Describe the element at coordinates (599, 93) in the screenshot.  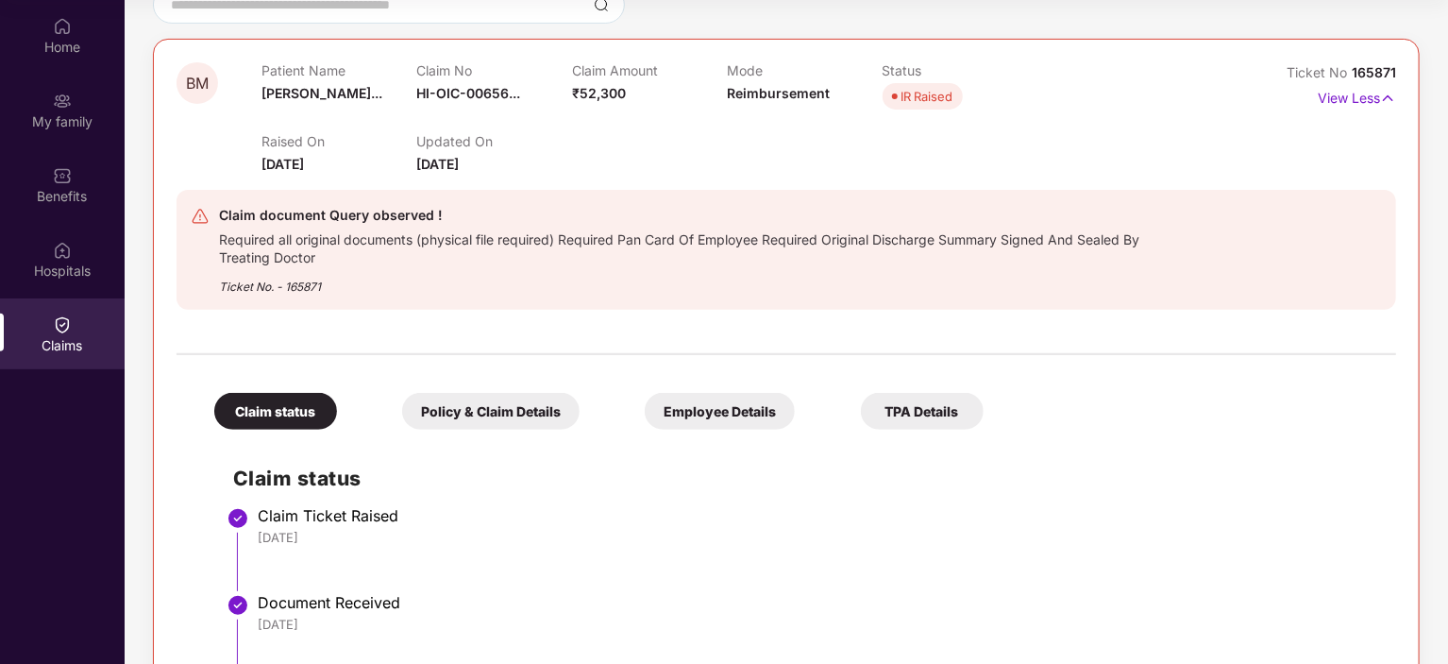
I see `span: ₹52,300` at that location.